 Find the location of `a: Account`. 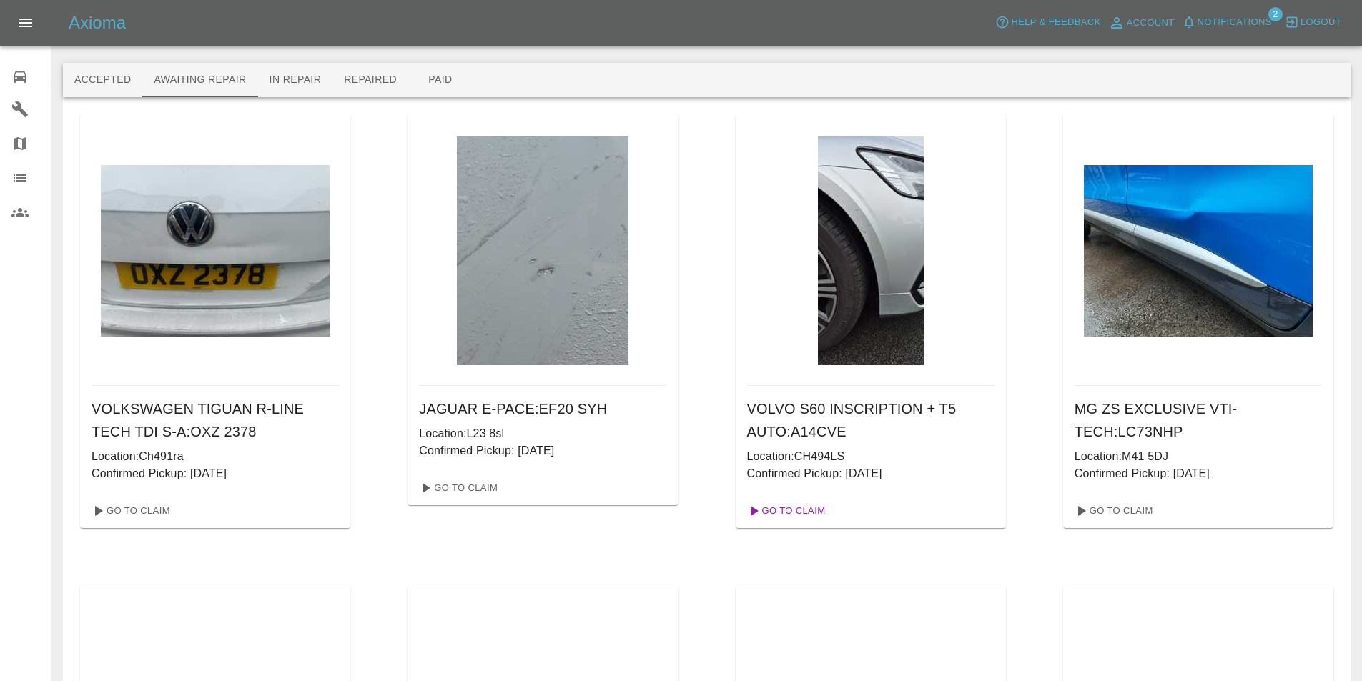

a: Account is located at coordinates (1141, 23).